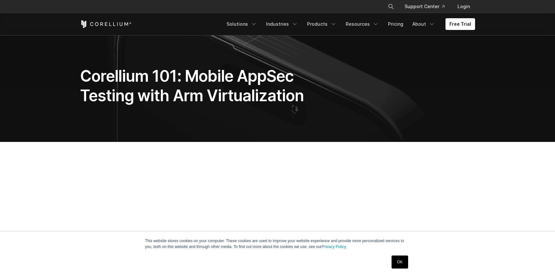  Describe the element at coordinates (322, 24) in the screenshot. I see `a: Products` at that location.